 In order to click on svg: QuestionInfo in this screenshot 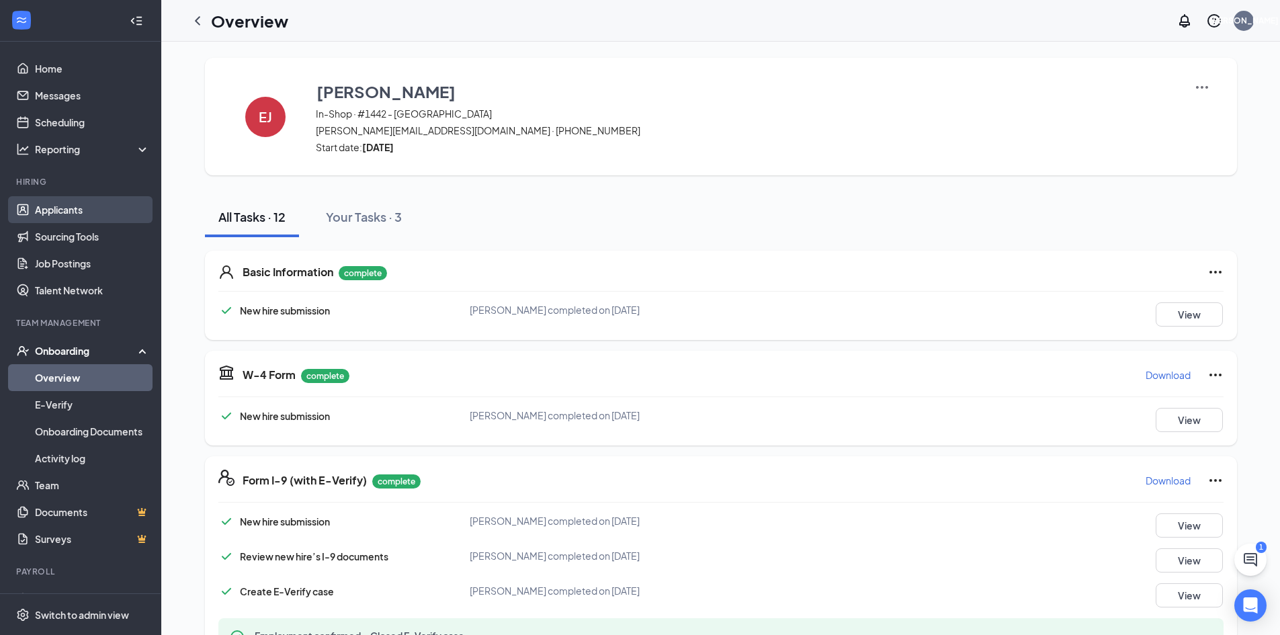, I will do `click(1215, 21)`.